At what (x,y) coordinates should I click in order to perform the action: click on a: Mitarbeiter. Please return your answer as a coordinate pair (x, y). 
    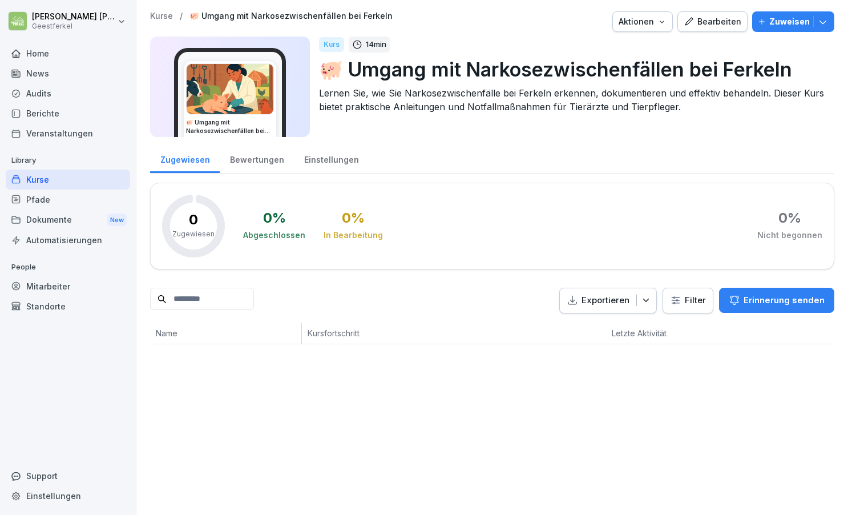
    Looking at the image, I should click on (68, 286).